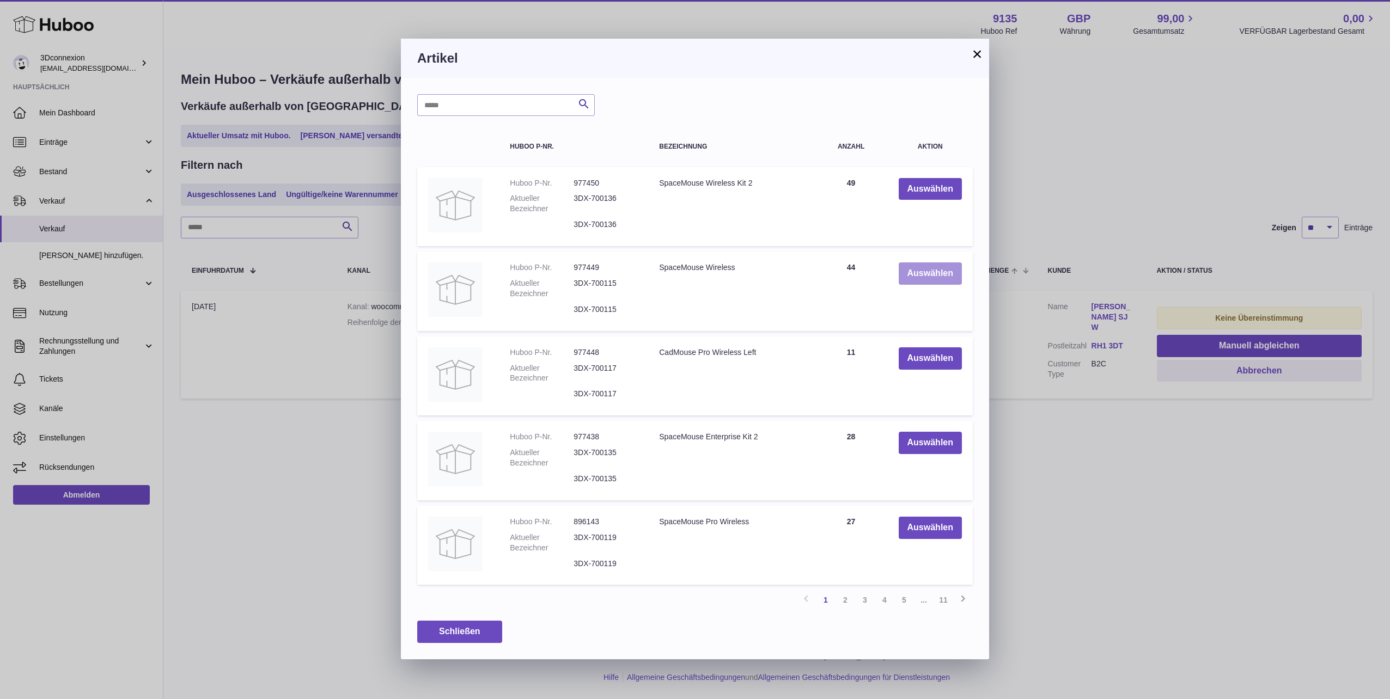  I want to click on div: SpaceMouse Wireless, so click(731, 267).